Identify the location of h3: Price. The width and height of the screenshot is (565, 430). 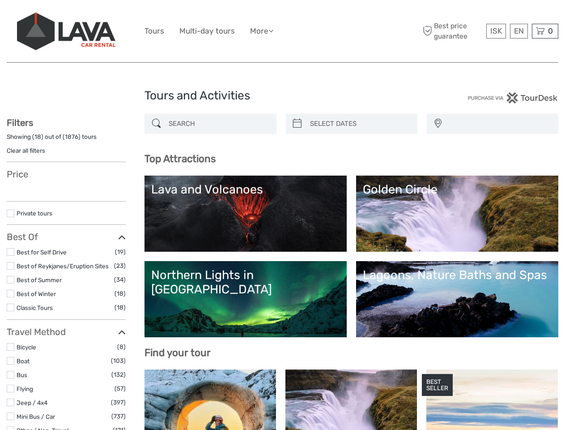
(66, 174).